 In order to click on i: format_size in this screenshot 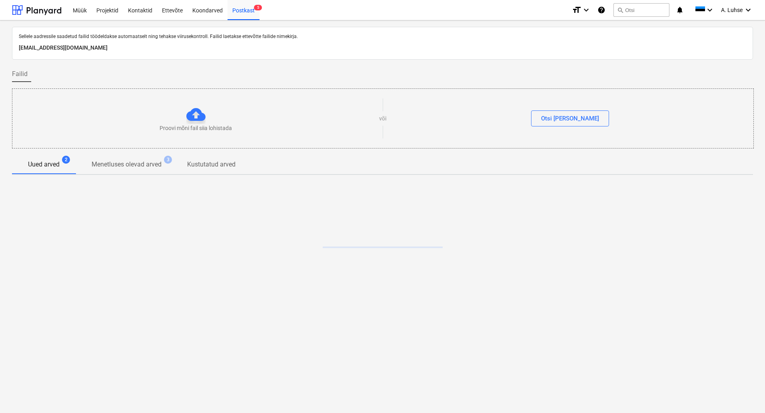, I will do `click(577, 10)`.